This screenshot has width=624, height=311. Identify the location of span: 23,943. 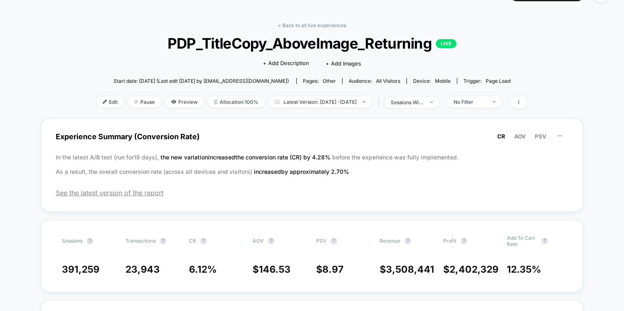
(142, 270).